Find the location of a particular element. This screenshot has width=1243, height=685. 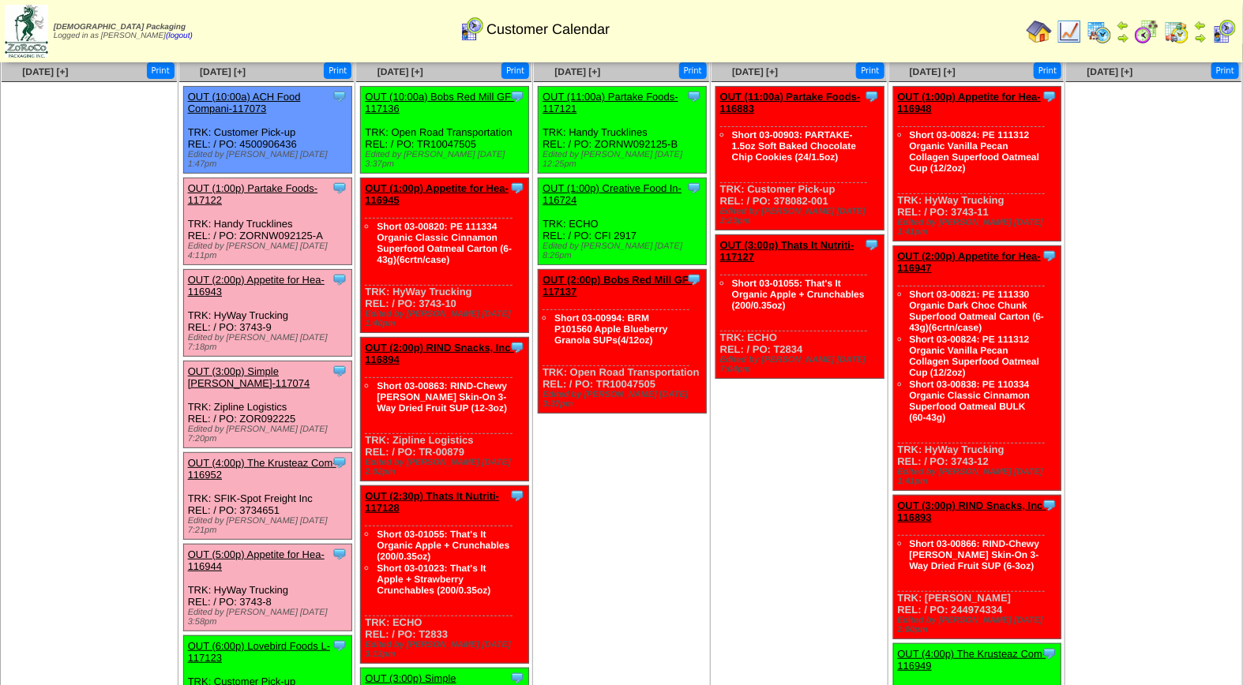

div: TRK: Customer Pick-up REL: / PO: 378082-001 is located at coordinates (799, 159).